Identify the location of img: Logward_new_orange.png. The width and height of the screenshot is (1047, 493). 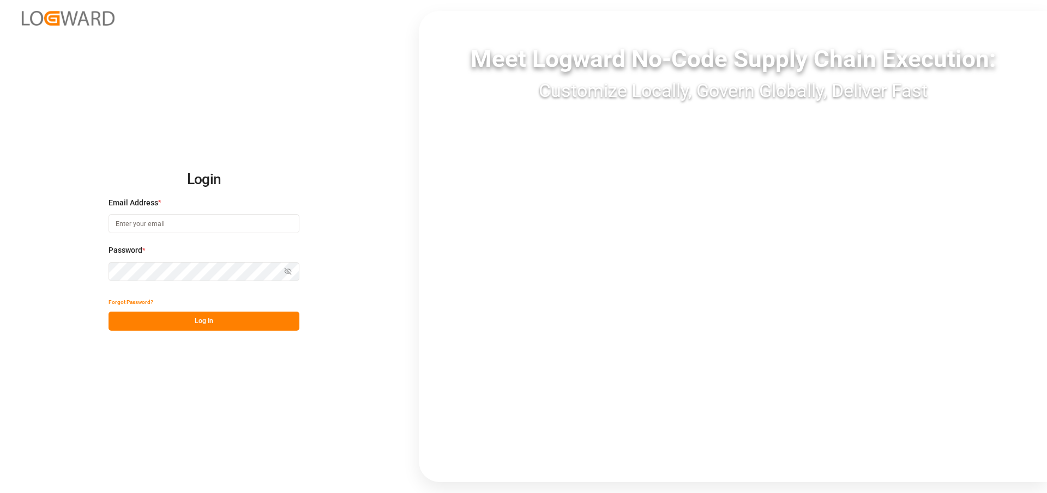
(68, 18).